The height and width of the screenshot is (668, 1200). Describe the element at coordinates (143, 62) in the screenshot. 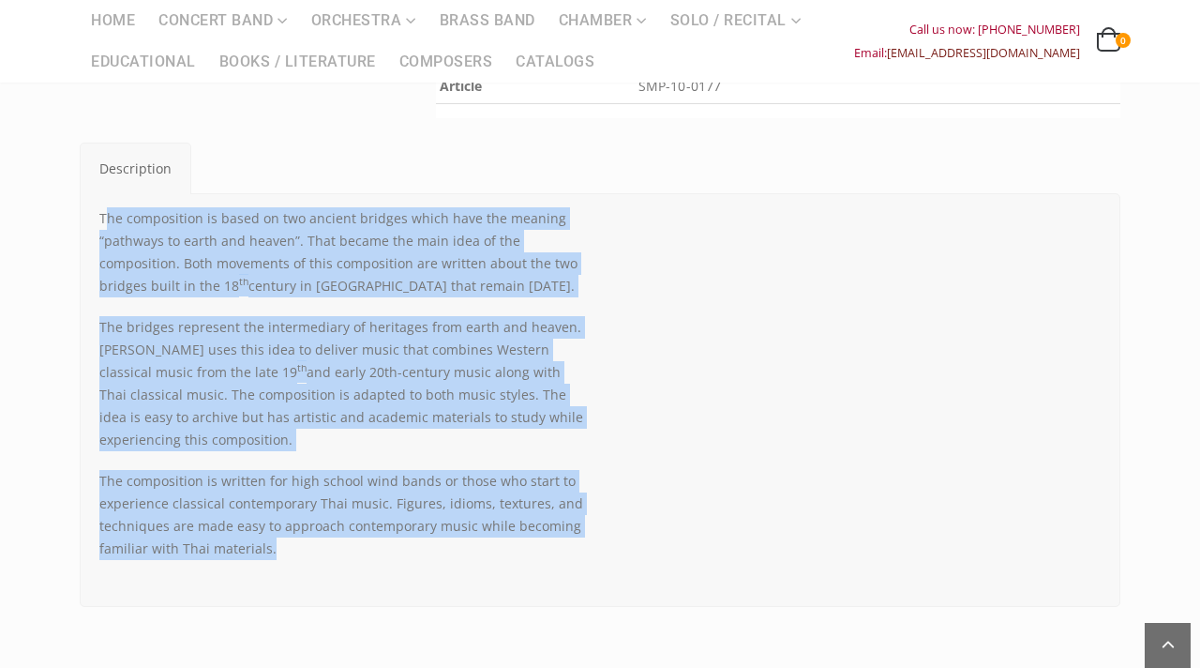

I see `a: Educational` at that location.